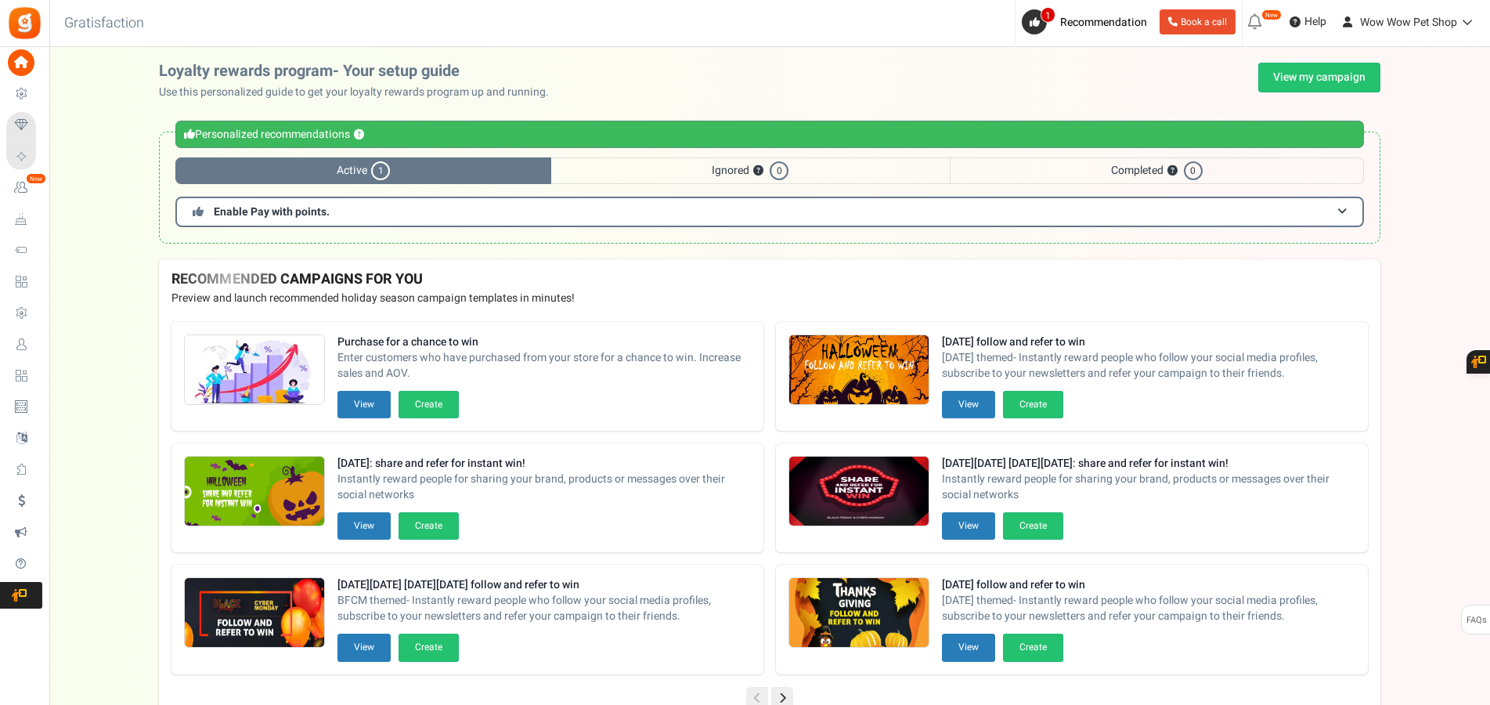 The image size is (1490, 705). What do you see at coordinates (363, 171) in the screenshot?
I see `span: Active` at bounding box center [363, 171].